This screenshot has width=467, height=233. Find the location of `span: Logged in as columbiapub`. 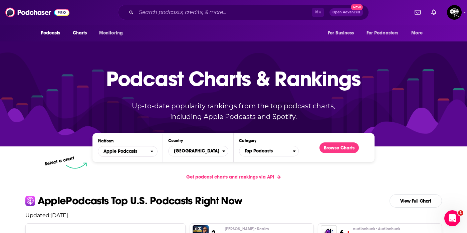

span: Logged in as columbiapub is located at coordinates (454, 12).